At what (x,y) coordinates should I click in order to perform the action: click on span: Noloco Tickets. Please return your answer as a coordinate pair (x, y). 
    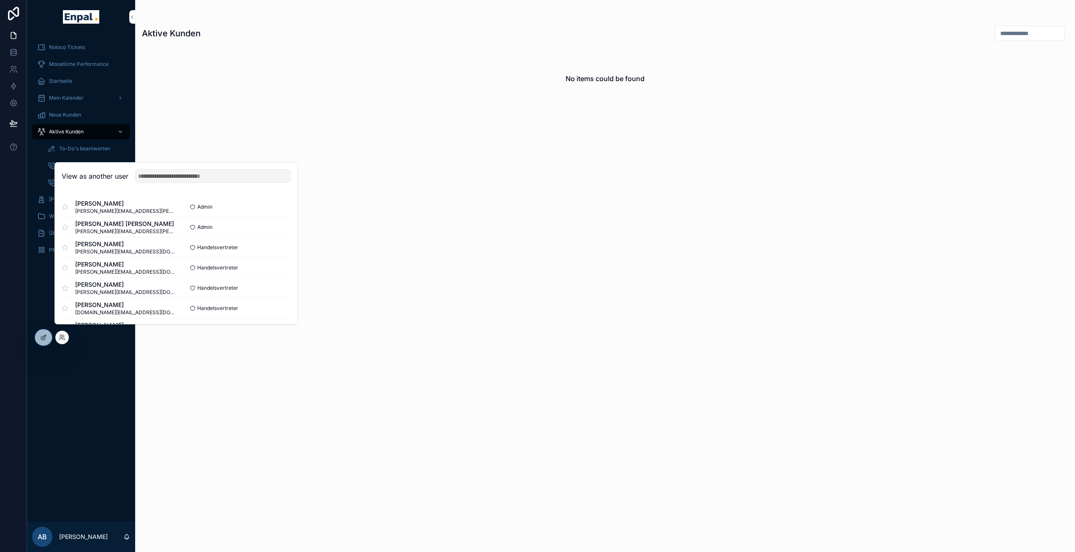
    Looking at the image, I should click on (67, 47).